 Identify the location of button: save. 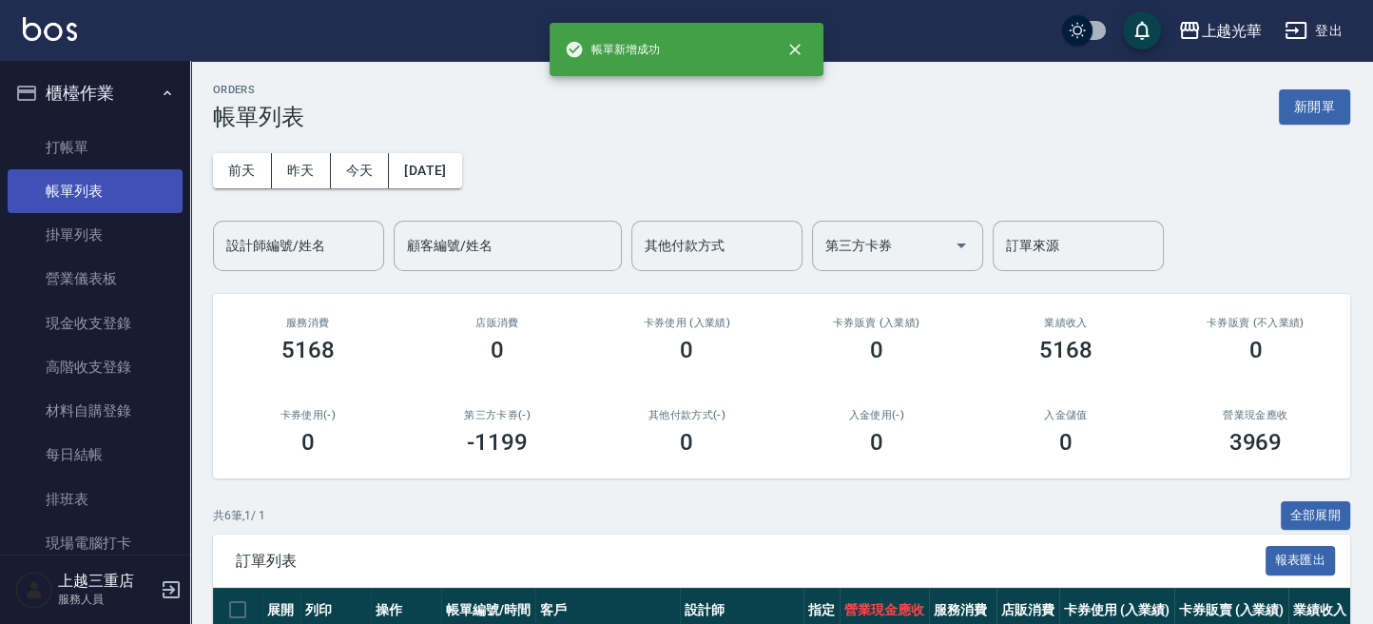
(1142, 30).